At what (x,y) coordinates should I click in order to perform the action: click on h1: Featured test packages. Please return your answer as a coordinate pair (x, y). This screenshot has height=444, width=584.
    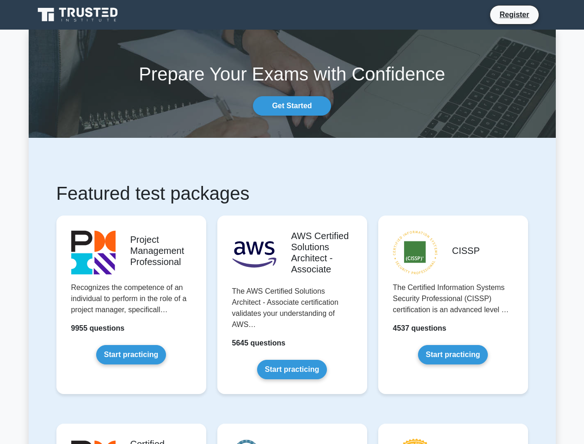
    Looking at the image, I should click on (292, 193).